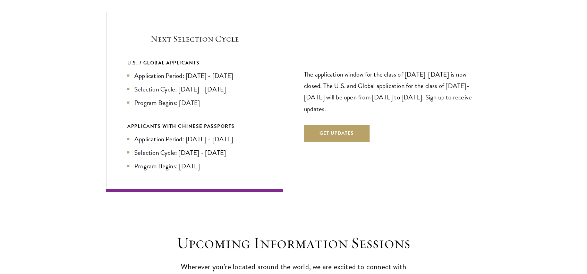 The height and width of the screenshot is (274, 587). What do you see at coordinates (195, 126) in the screenshot?
I see `div: APPLICANTS WITH CHINESE PASSPORTS` at bounding box center [195, 126].